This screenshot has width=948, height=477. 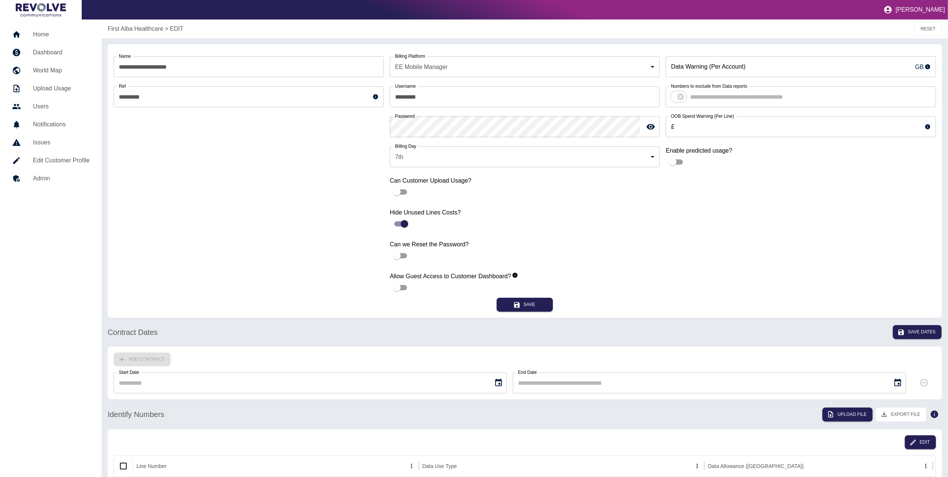 I want to click on svg: This sets the warning limit for each line’s Out-of-Bundle usage and usage exceeding the limit wil..., so click(x=927, y=127).